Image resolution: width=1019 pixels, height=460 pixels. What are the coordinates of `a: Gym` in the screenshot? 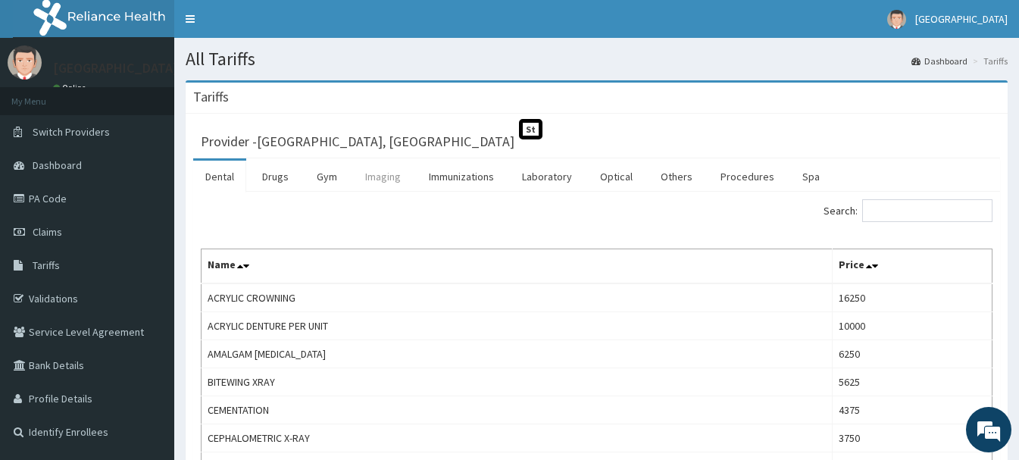 It's located at (327, 177).